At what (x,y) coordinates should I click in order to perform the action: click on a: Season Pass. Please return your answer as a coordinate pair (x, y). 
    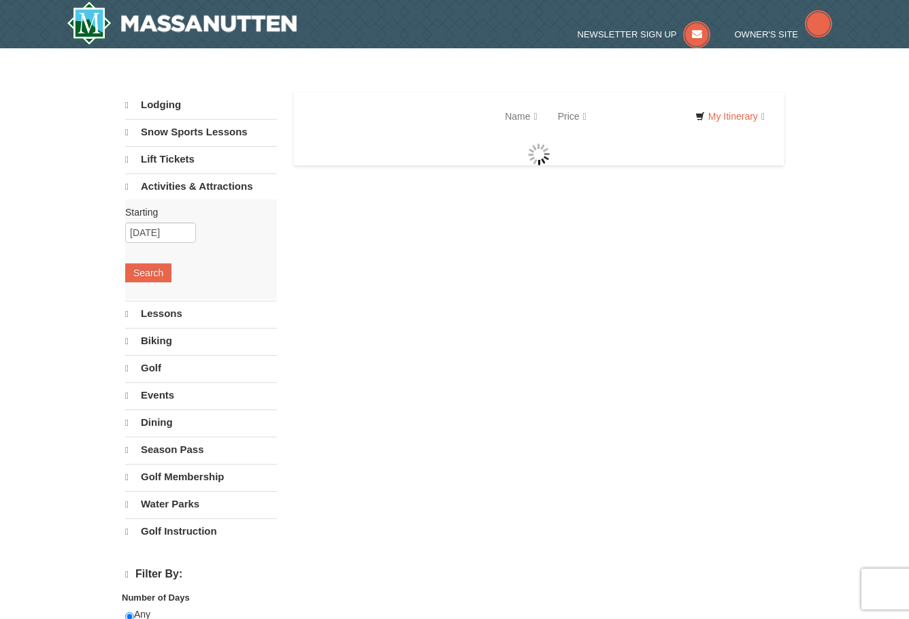
    Looking at the image, I should click on (201, 450).